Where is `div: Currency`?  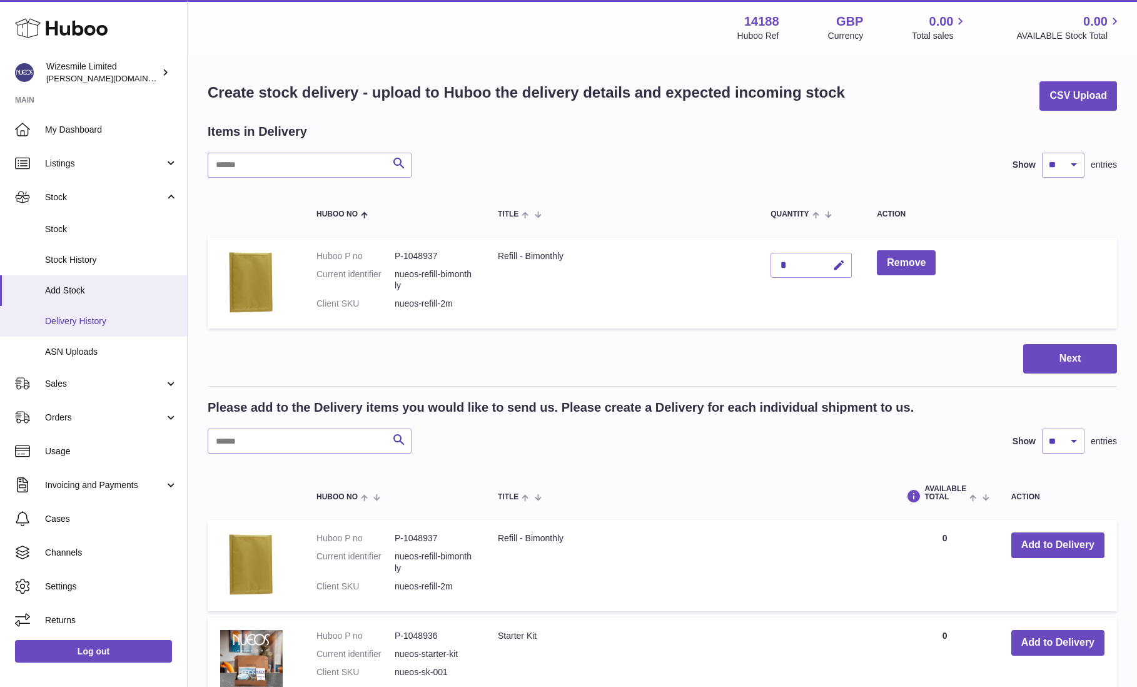
div: Currency is located at coordinates (845, 36).